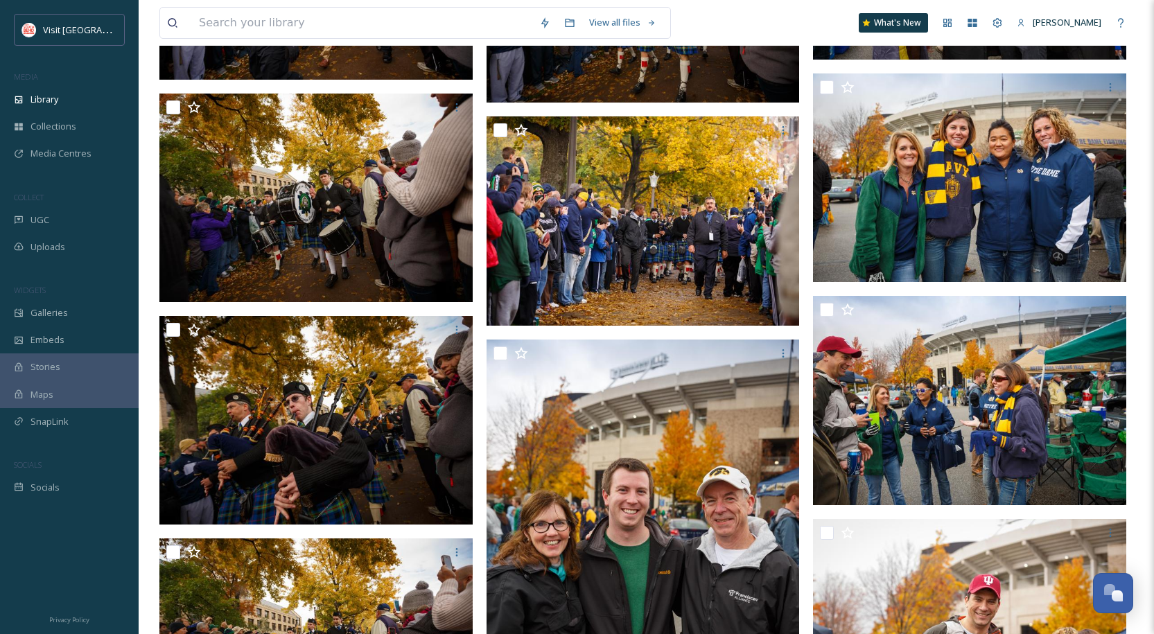  I want to click on span: Socials, so click(45, 487).